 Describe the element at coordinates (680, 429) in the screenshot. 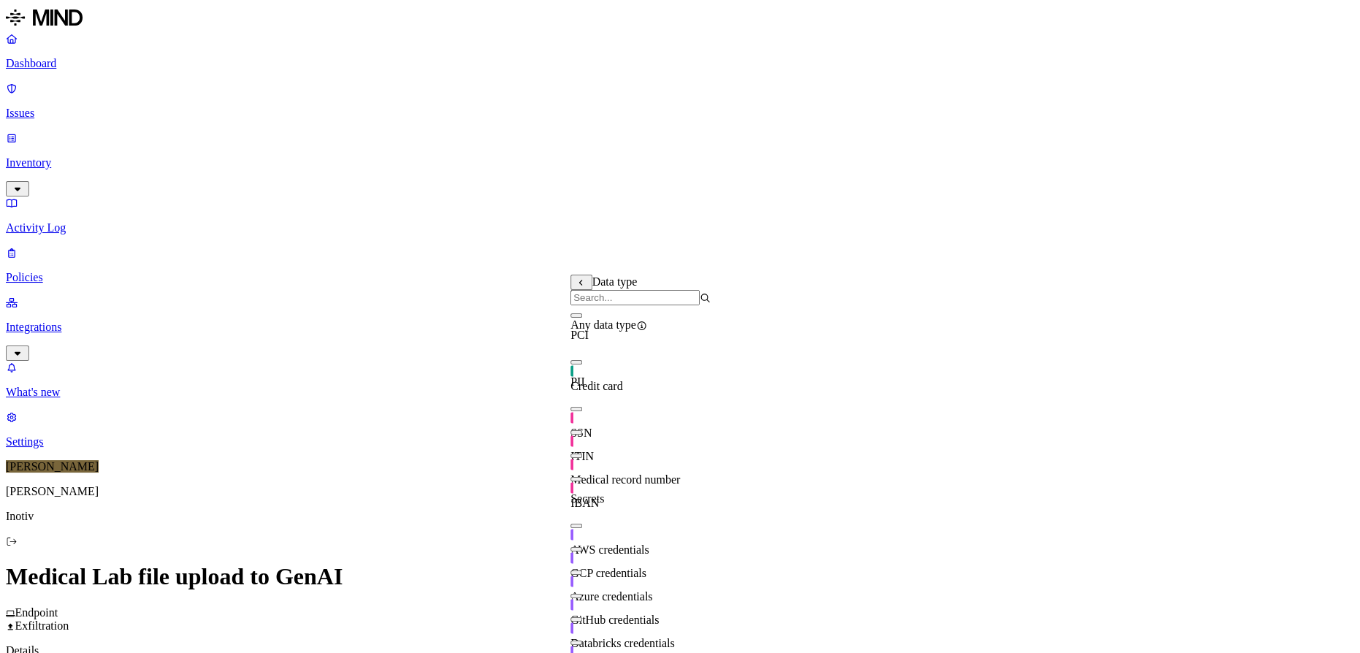

I see `a: Settings` at that location.